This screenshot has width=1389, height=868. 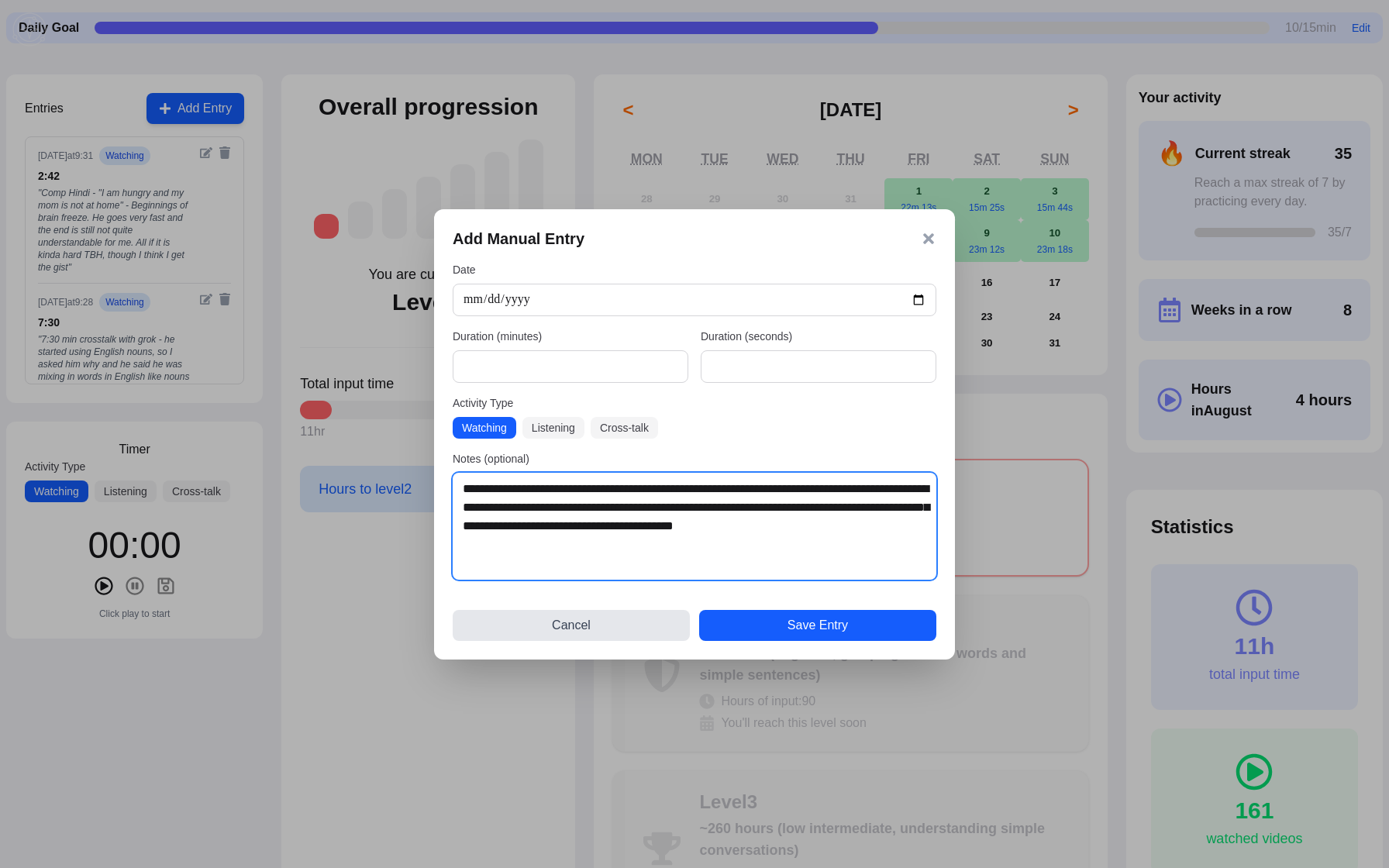 I want to click on button: Cross-talk, so click(x=624, y=428).